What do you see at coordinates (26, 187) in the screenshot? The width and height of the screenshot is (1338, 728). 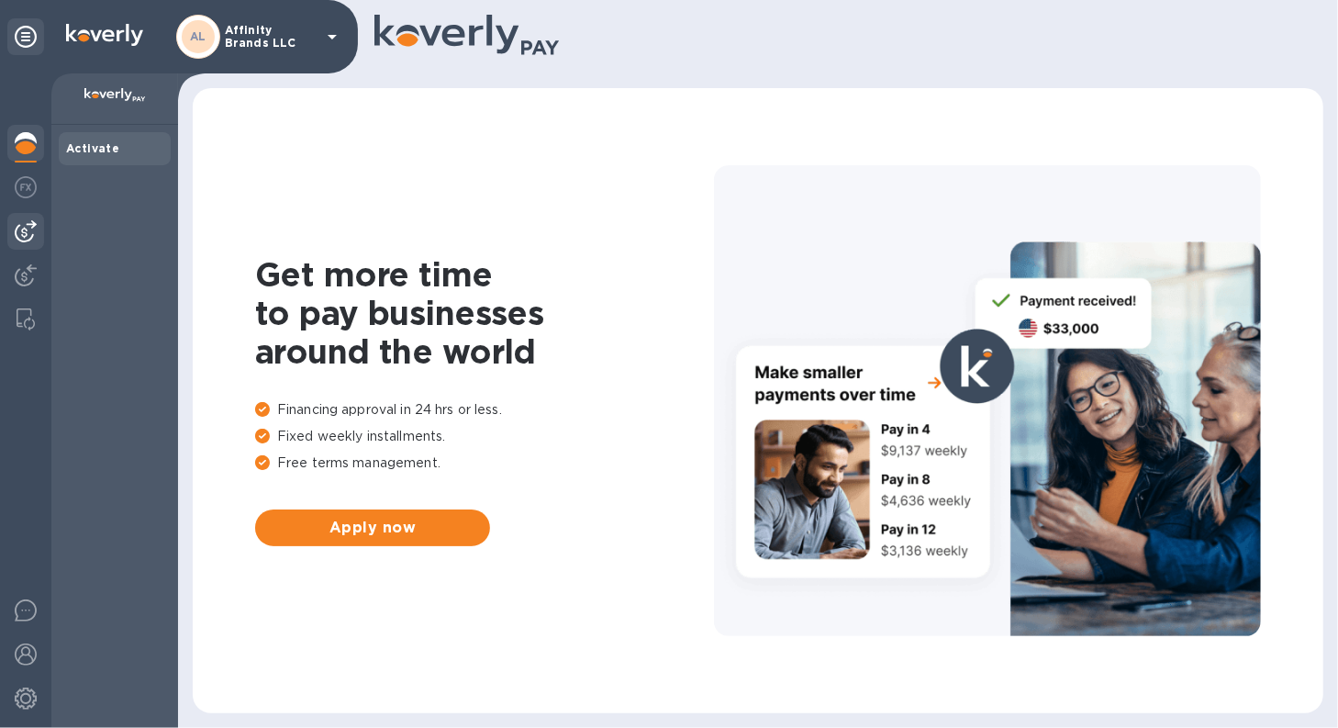 I see `img: Foreign exchange` at bounding box center [26, 187].